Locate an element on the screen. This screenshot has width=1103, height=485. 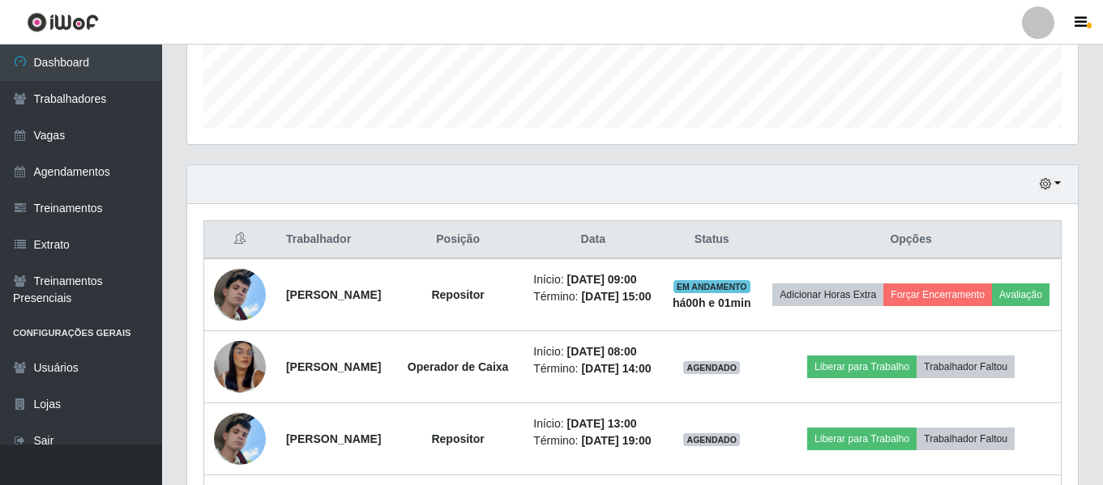
th: Opções is located at coordinates (911, 240).